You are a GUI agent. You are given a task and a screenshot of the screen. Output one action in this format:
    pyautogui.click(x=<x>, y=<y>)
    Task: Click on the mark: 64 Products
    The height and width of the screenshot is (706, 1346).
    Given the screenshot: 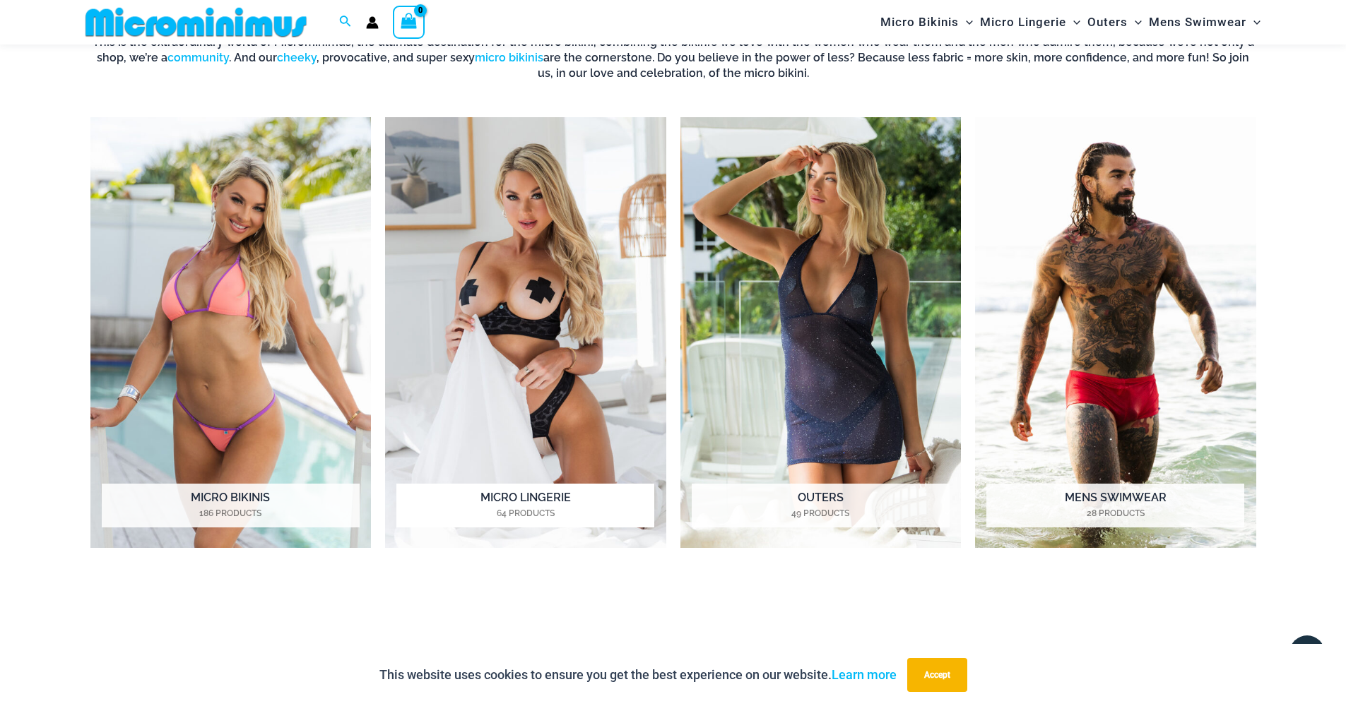 What is the action you would take?
    pyautogui.click(x=525, y=514)
    